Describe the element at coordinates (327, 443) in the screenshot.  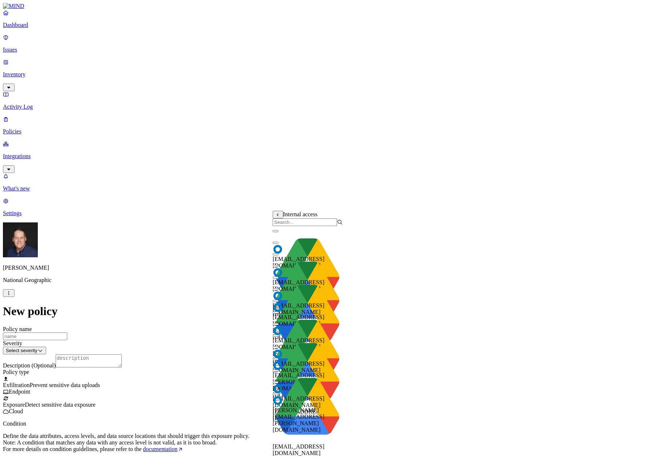
I see `p: Define the data attributes, access levels, and data source locations that should trigger this exp...` at that location.